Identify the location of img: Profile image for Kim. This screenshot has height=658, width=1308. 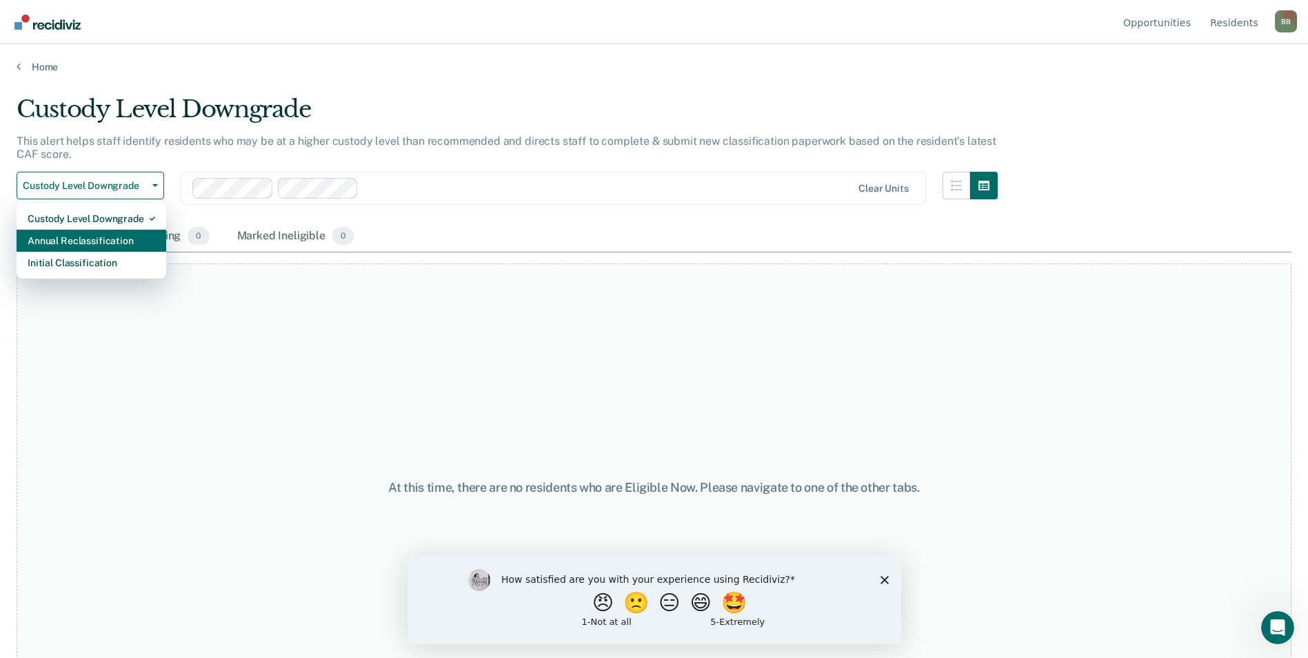
(72, 25).